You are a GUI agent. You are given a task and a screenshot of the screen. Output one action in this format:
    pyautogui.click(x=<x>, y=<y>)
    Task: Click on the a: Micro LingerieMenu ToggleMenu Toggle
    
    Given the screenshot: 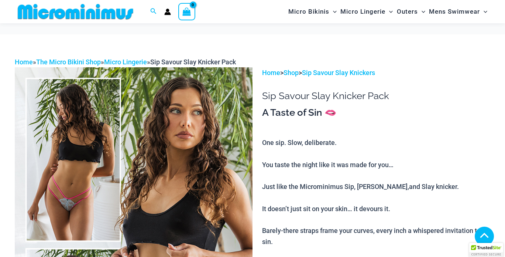 What is the action you would take?
    pyautogui.click(x=367, y=11)
    